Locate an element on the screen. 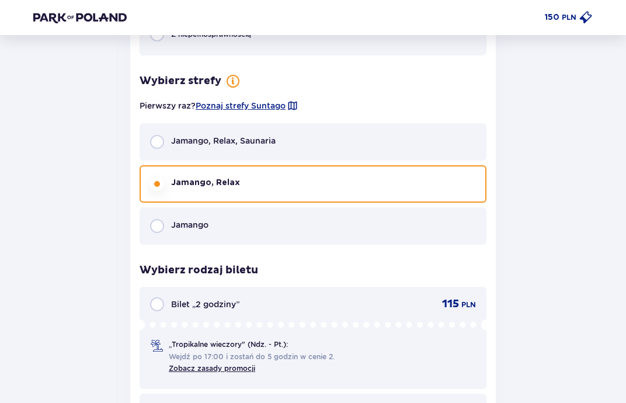 The height and width of the screenshot is (403, 626). span: Jamango is located at coordinates (190, 225).